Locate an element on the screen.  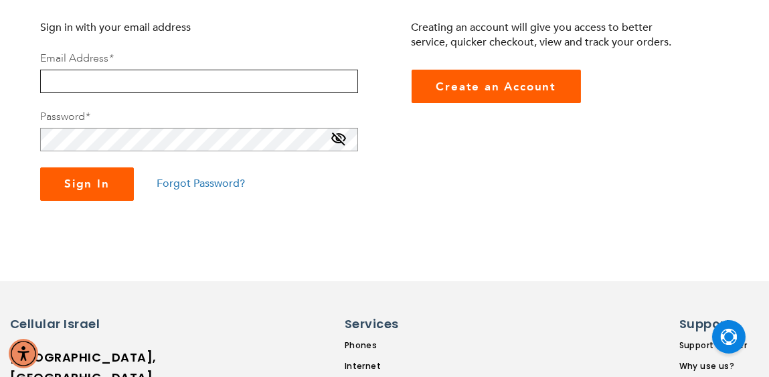
div: Accessibility Menu is located at coordinates (23, 353).